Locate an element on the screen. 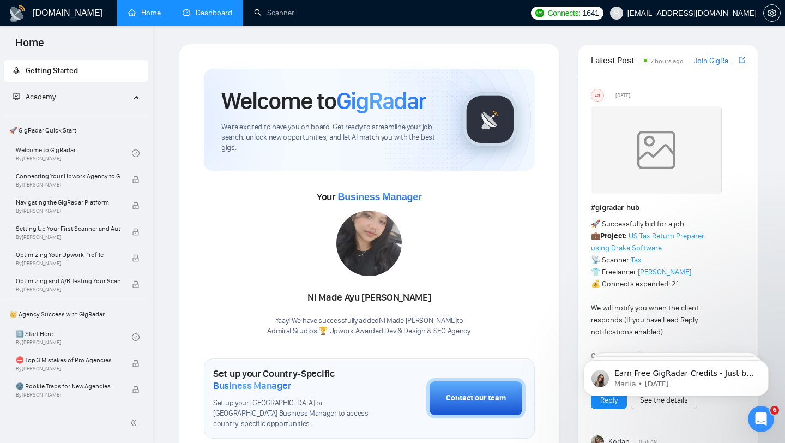  span: rocket is located at coordinates (16, 70).